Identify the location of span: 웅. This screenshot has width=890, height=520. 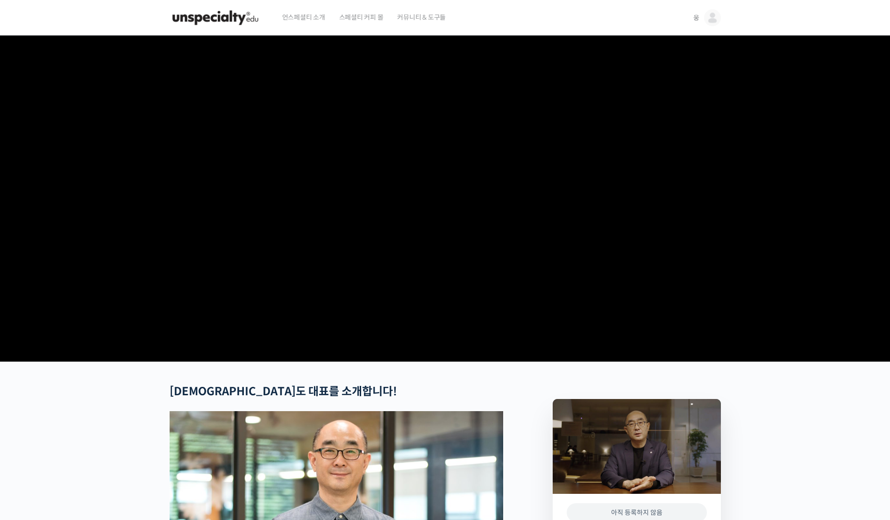
(696, 18).